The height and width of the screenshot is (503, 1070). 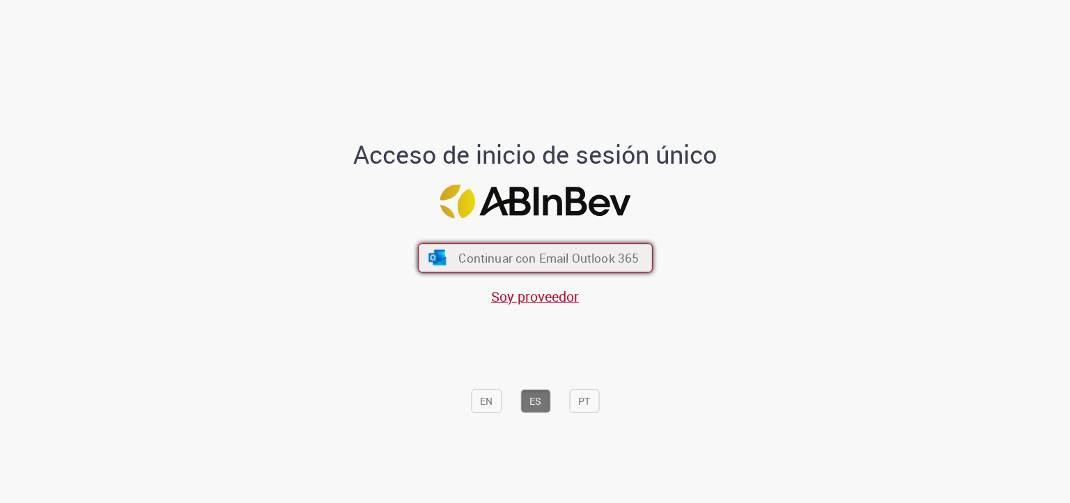 What do you see at coordinates (548, 257) in the screenshot?
I see `span: Continuar con Email Outlook 365` at bounding box center [548, 257].